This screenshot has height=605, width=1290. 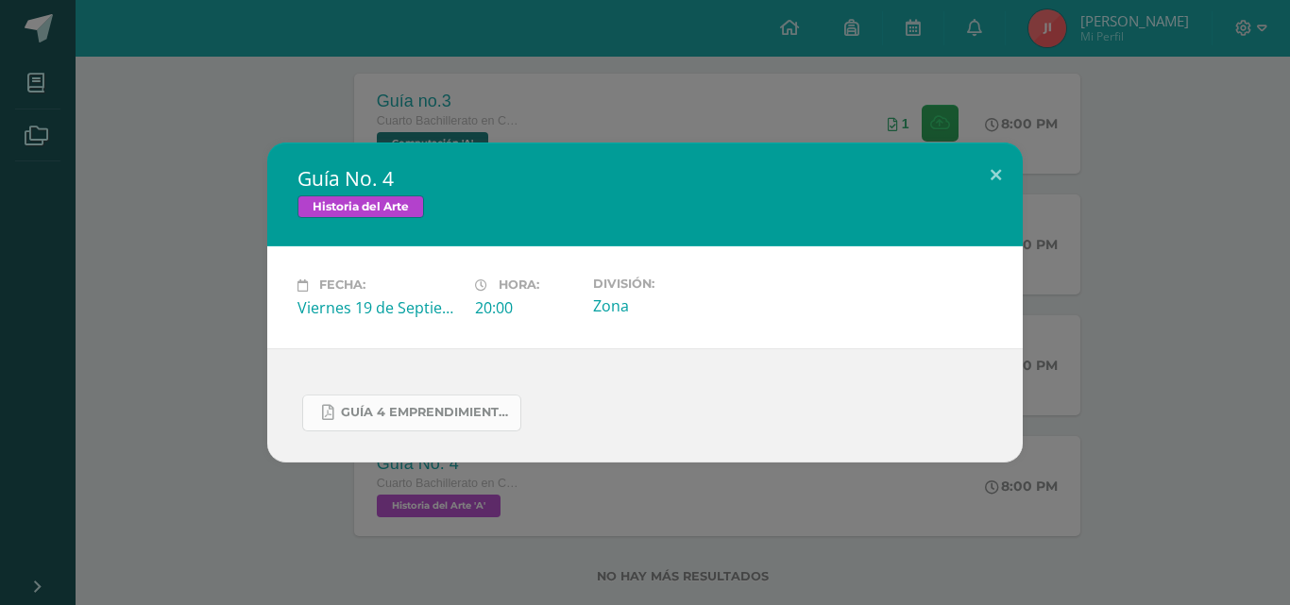 What do you see at coordinates (526, 308) in the screenshot?
I see `div: 20:00` at bounding box center [526, 308].